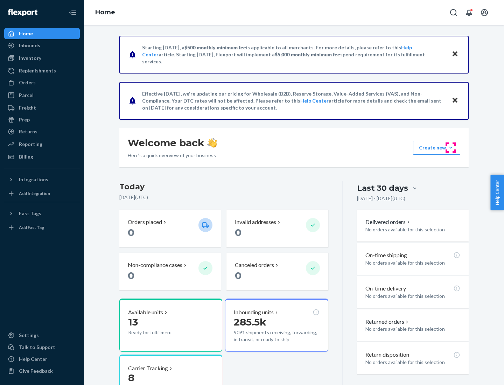 The image size is (504, 385). What do you see at coordinates (155, 265) in the screenshot?
I see `p: Non-compliance cases` at bounding box center [155, 265].